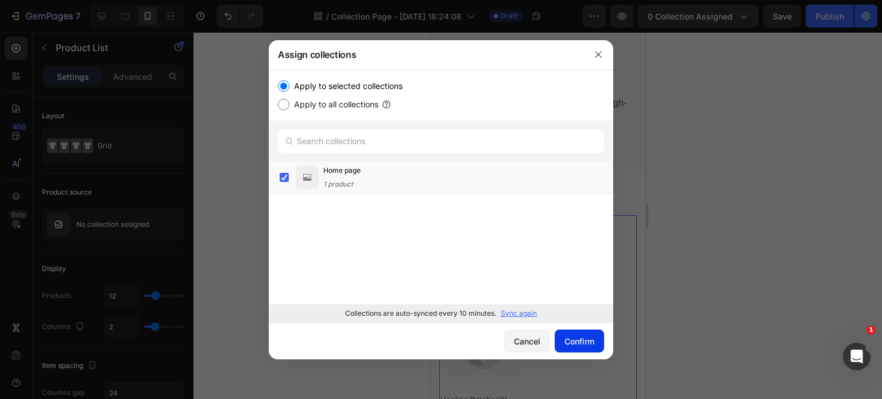 The height and width of the screenshot is (399, 882). What do you see at coordinates (107, 78) in the screenshot?
I see `p: A kitchenware collection made from high-quality ceramic and pure wood.` at bounding box center [107, 78].